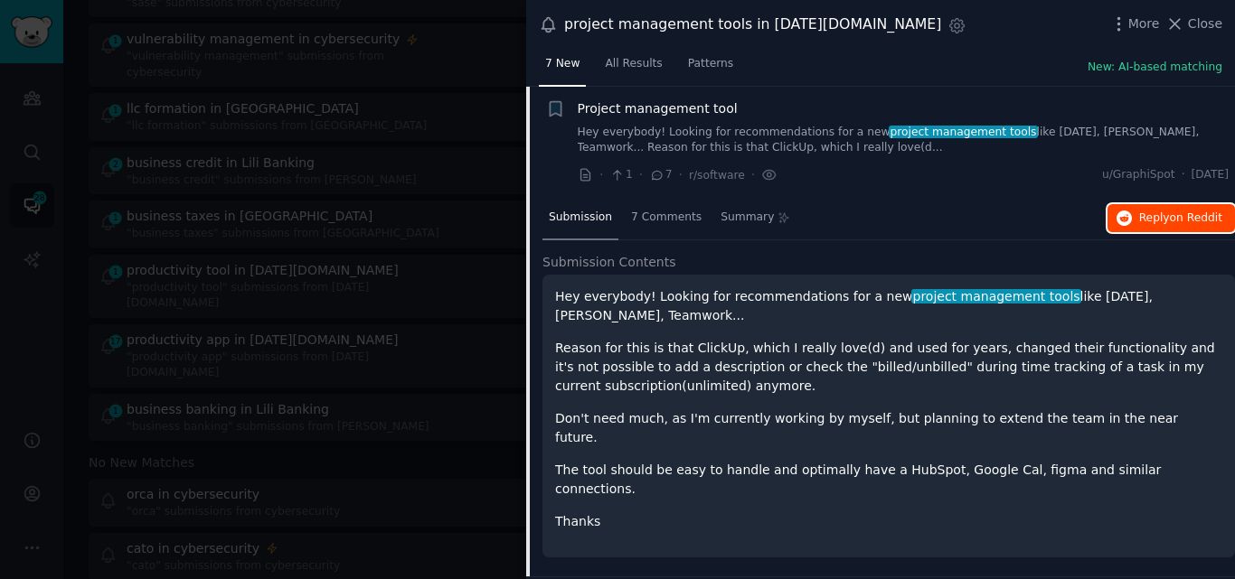  Describe the element at coordinates (657, 108) in the screenshot. I see `a: Project management tool` at that location.